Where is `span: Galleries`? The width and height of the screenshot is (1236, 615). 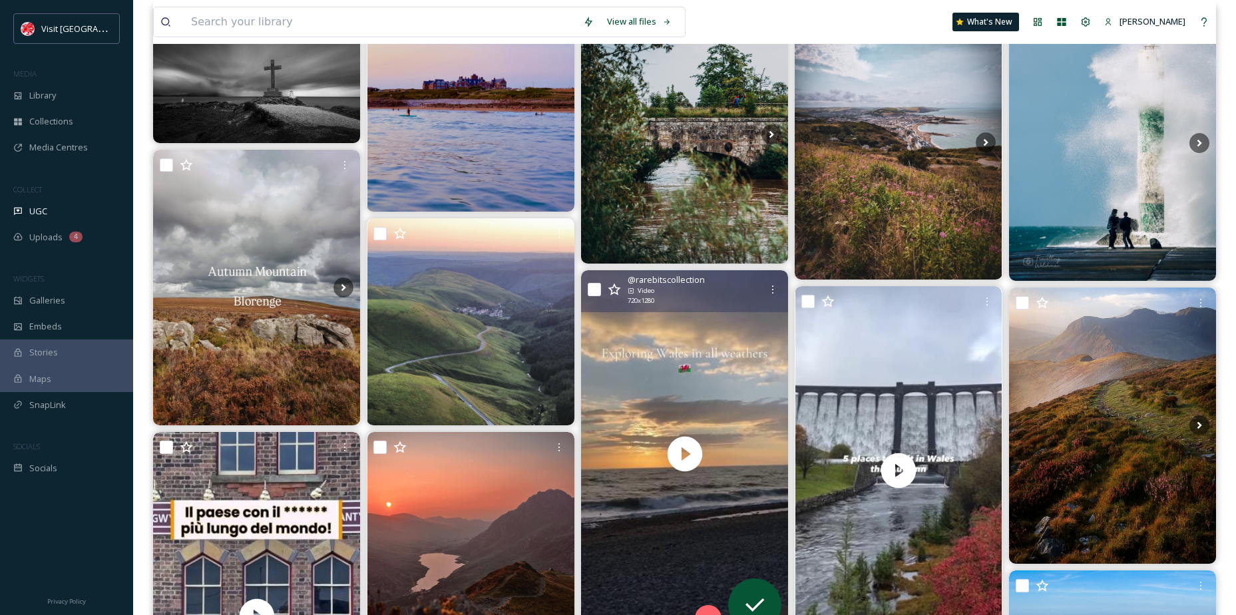 span: Galleries is located at coordinates (47, 300).